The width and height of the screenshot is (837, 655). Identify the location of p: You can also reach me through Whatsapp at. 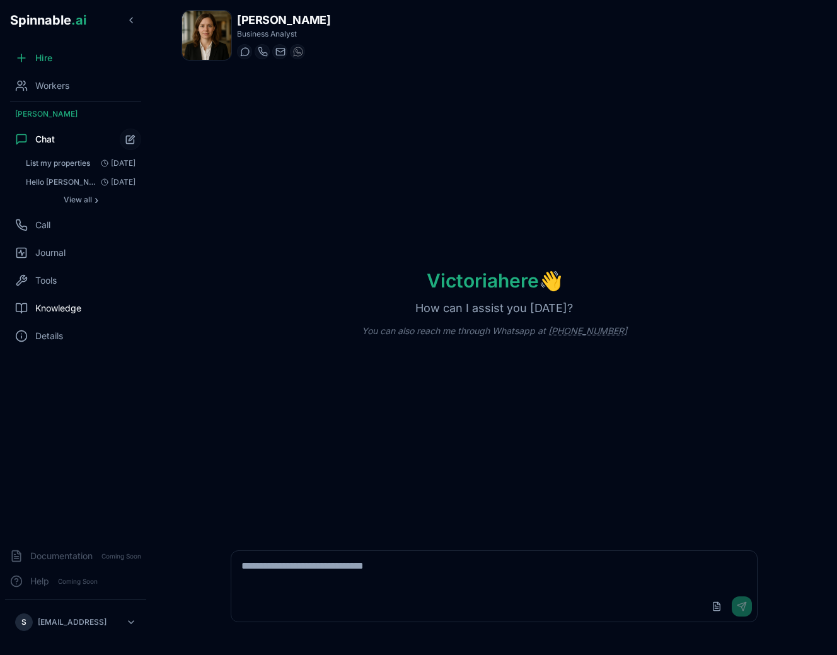
(494, 331).